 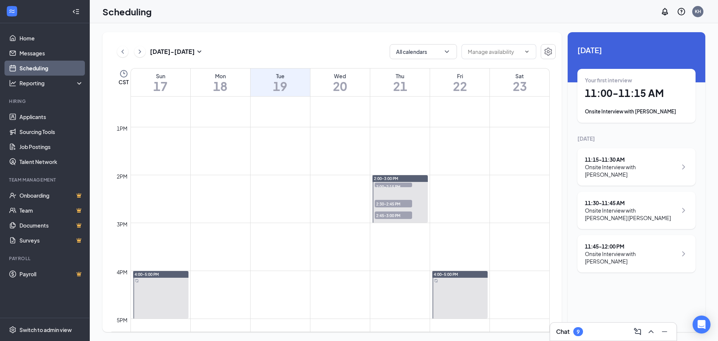 What do you see at coordinates (519, 76) in the screenshot?
I see `div: Sat` at bounding box center [519, 76].